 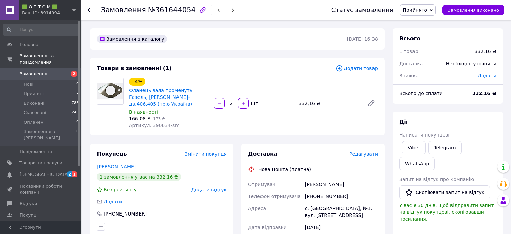 What do you see at coordinates (425, 135) in the screenshot?
I see `span: Написати покупцеві` at bounding box center [425, 135].